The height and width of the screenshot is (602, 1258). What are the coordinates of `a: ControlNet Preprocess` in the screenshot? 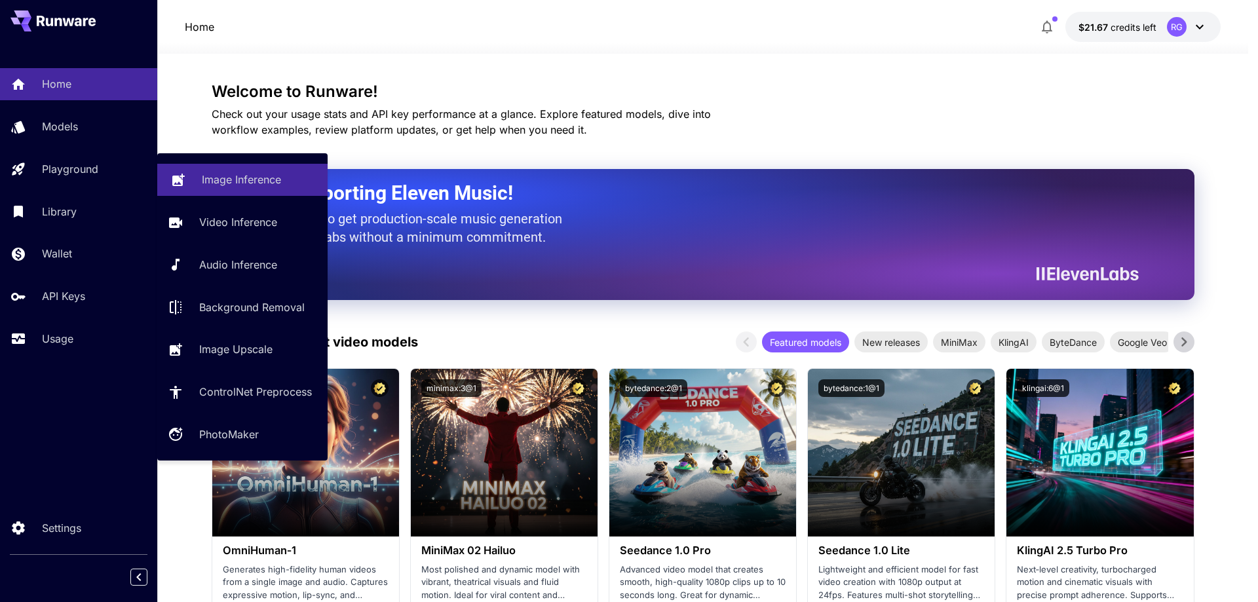 It's located at (242, 392).